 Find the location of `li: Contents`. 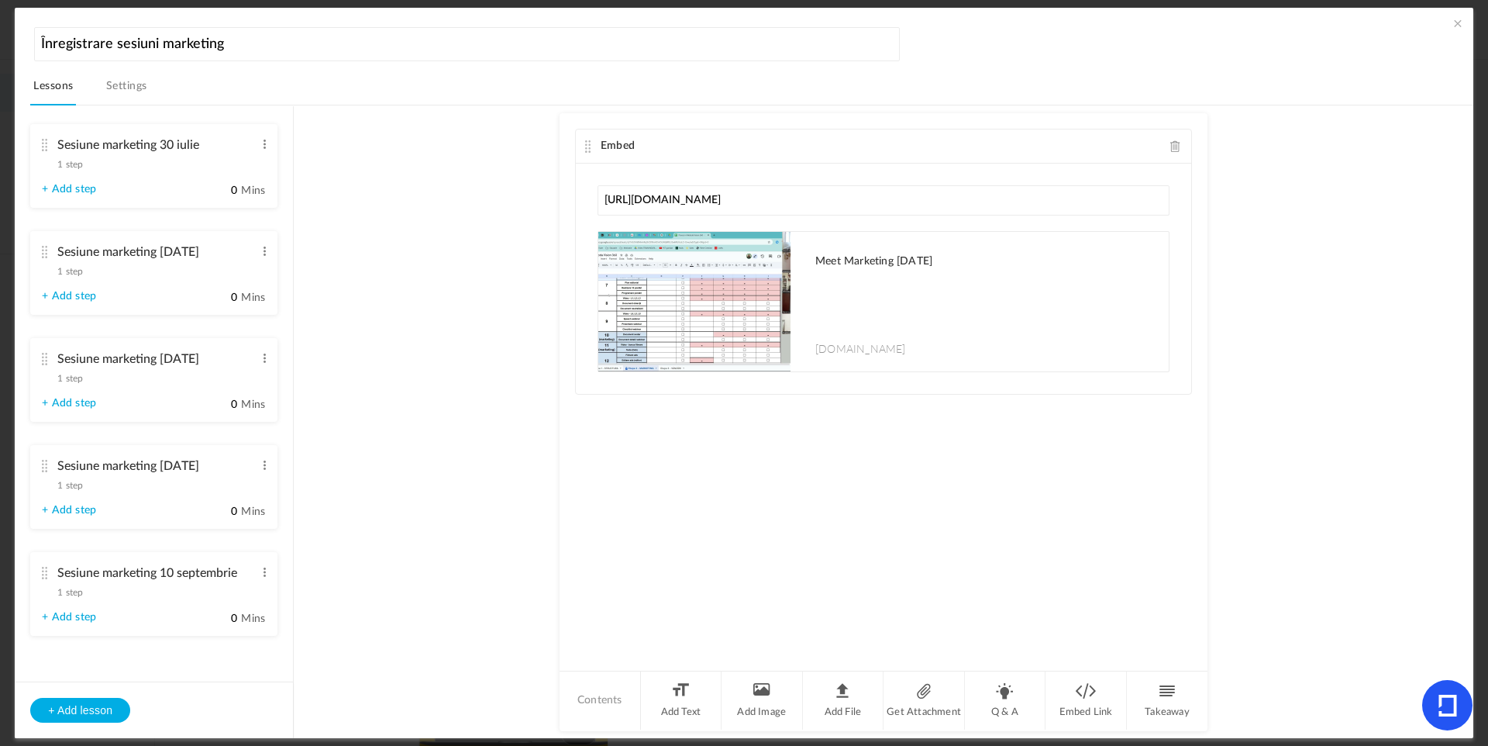

li: Contents is located at coordinates (600, 700).